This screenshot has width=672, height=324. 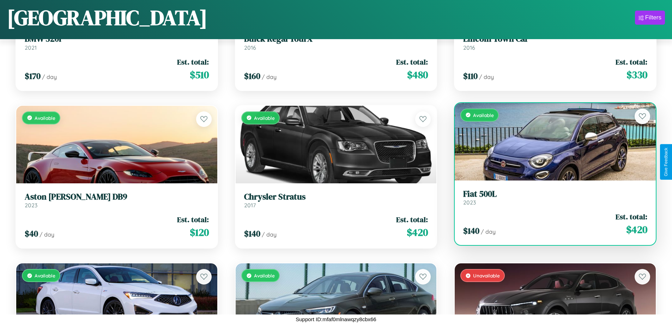 I want to click on div: Filters, so click(x=653, y=18).